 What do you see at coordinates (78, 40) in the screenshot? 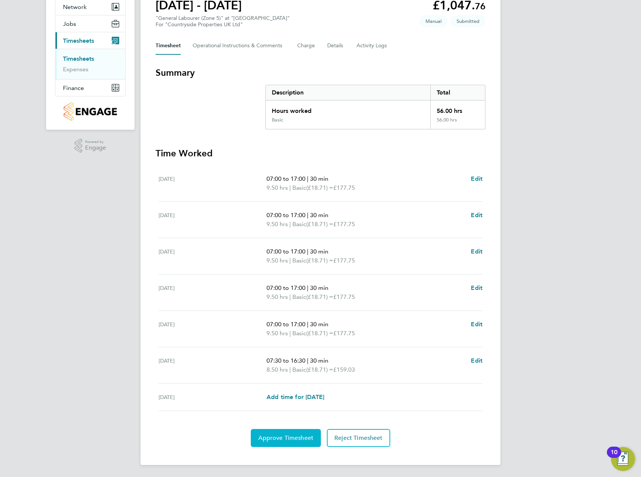
I see `span: Timesheets` at bounding box center [78, 40].